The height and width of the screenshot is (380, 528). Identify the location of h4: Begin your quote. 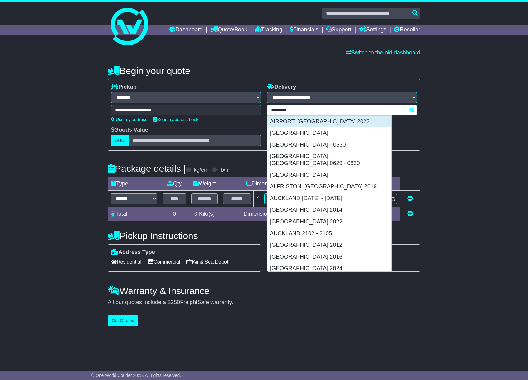
(264, 71).